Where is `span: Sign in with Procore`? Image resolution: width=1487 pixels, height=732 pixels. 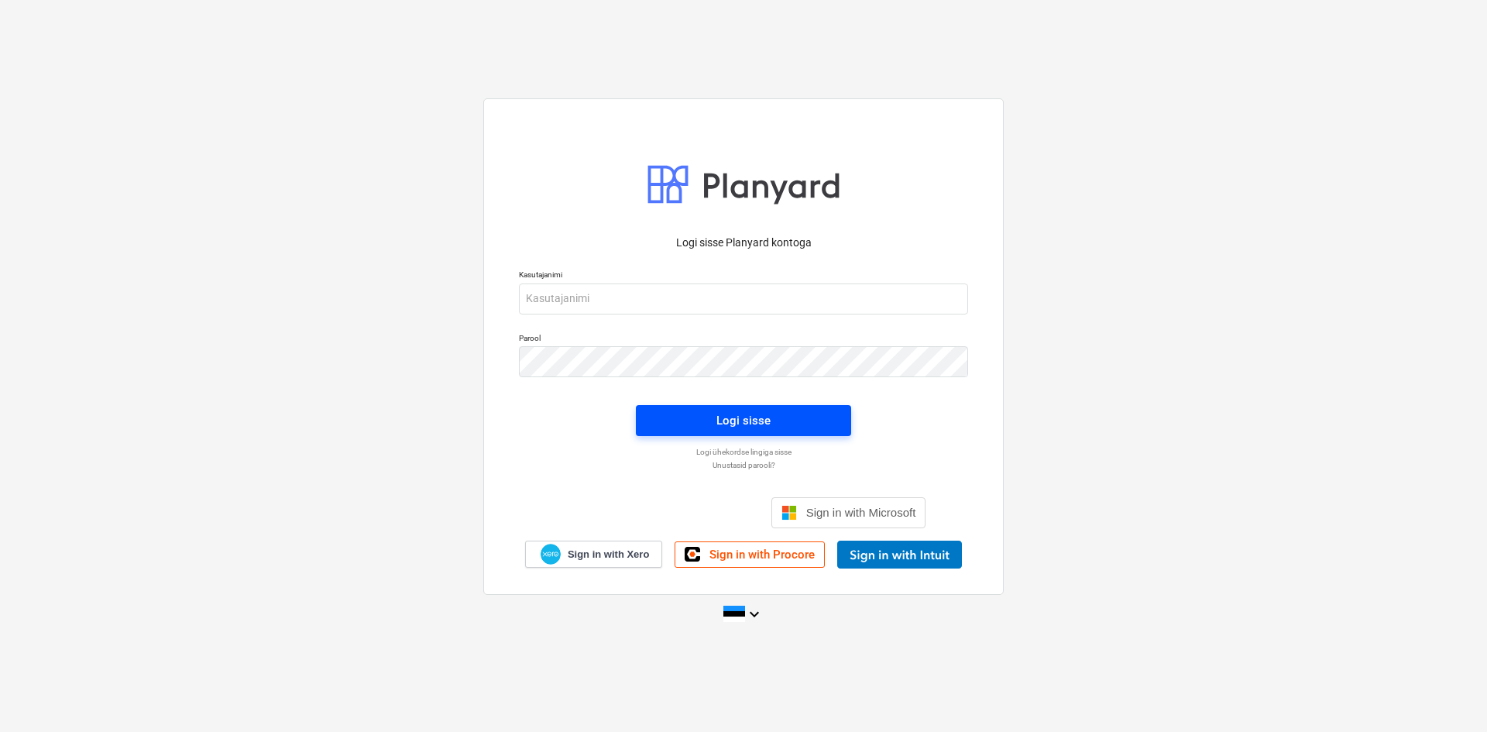 span: Sign in with Procore is located at coordinates (762, 554).